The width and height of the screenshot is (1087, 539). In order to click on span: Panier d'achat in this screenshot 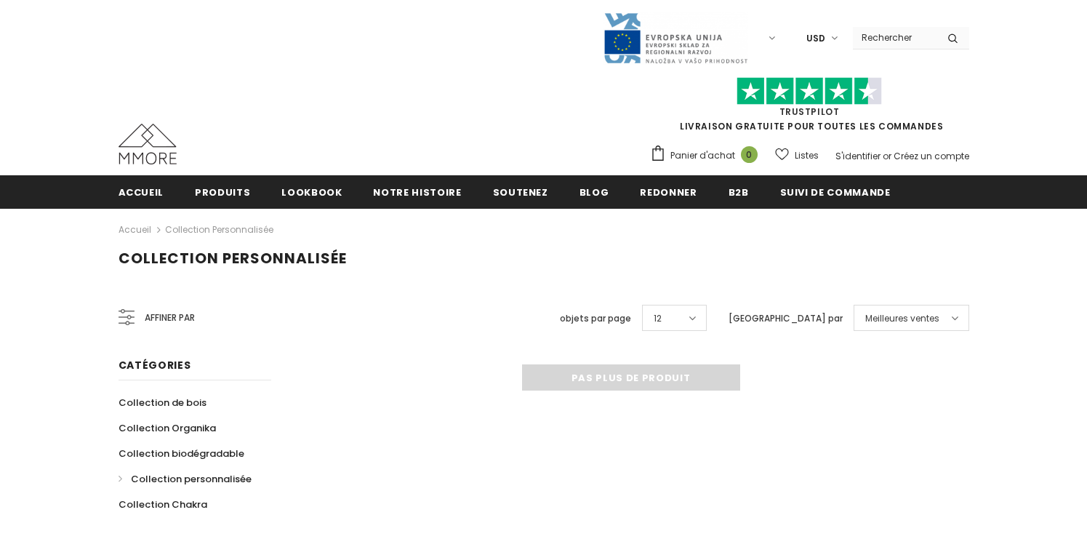, I will do `click(702, 156)`.